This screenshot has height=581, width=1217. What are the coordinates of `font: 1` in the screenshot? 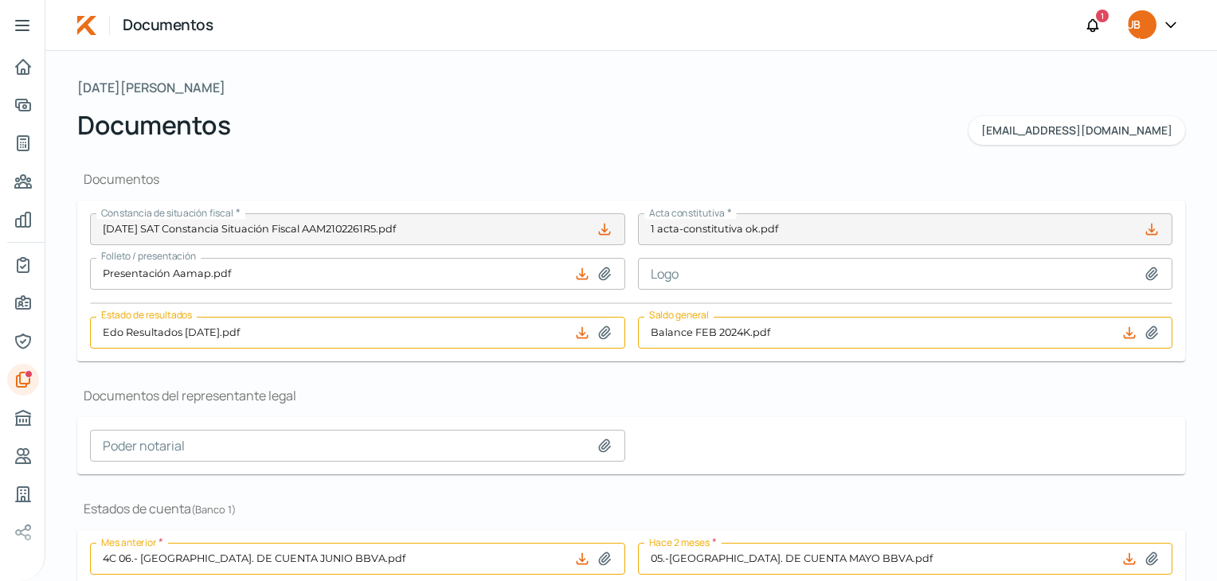 It's located at (1102, 16).